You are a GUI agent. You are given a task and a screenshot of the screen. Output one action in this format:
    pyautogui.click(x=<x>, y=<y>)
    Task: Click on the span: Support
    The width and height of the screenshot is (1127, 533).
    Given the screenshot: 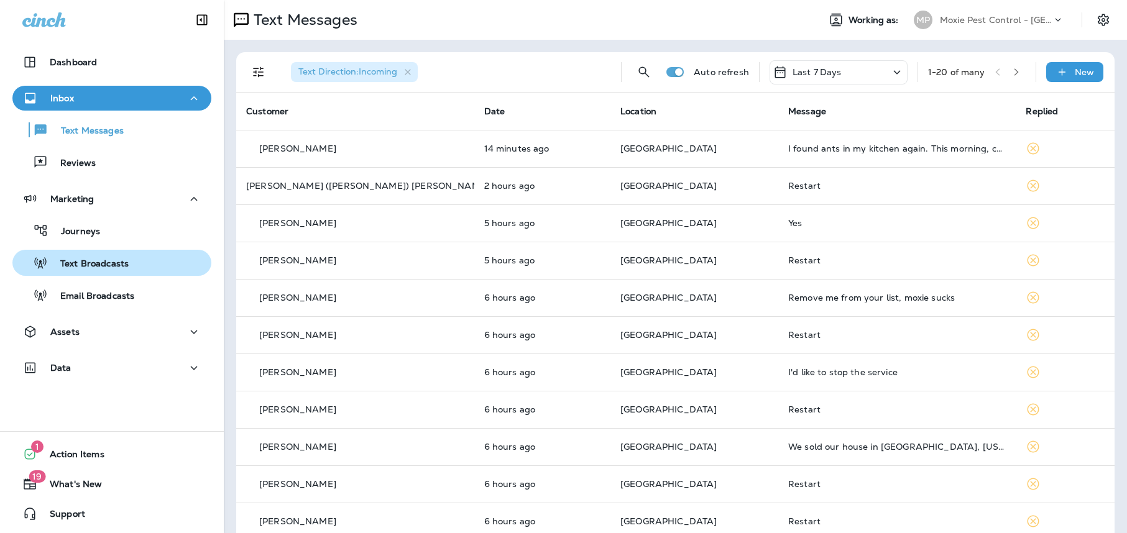 What is the action you would take?
    pyautogui.click(x=61, y=516)
    